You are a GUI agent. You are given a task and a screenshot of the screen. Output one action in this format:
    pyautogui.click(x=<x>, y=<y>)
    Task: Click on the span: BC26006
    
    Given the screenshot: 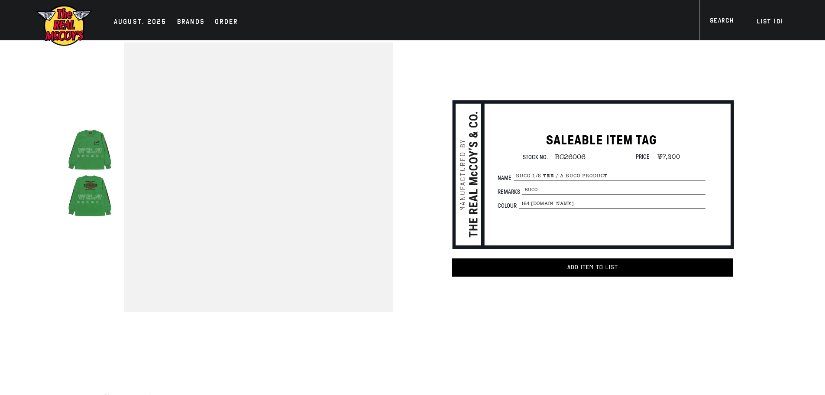 What is the action you would take?
    pyautogui.click(x=567, y=157)
    